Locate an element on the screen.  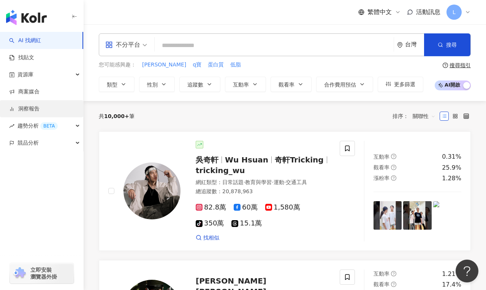
a: 洞察報告 is located at coordinates (24, 109).